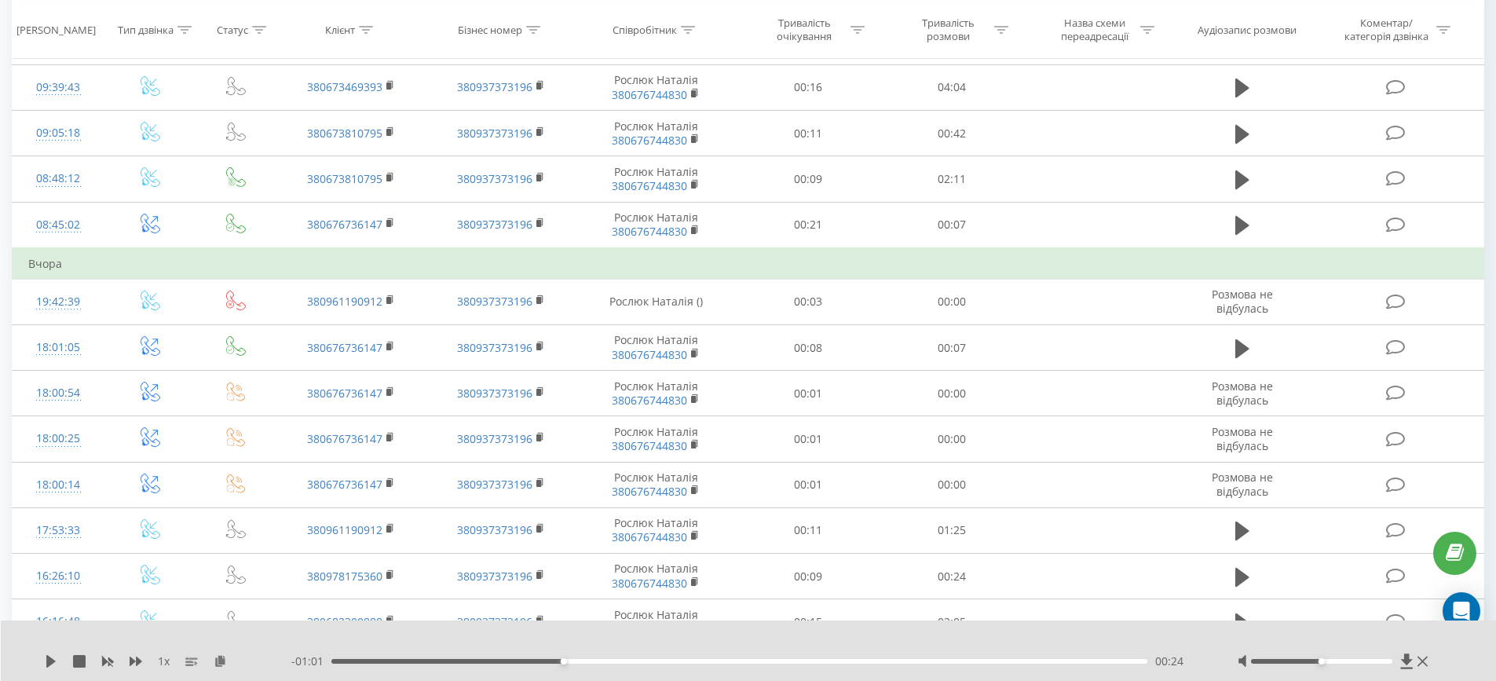 The height and width of the screenshot is (681, 1496). What do you see at coordinates (232, 29) in the screenshot?
I see `div: Статус` at bounding box center [232, 29].